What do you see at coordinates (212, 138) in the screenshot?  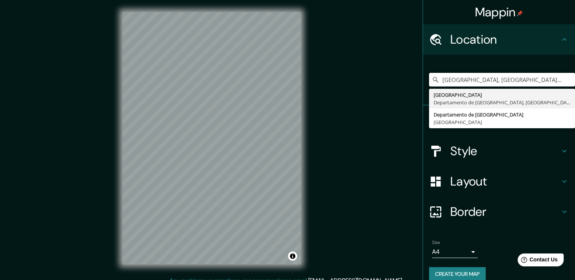 I see `canvas: Map` at bounding box center [212, 138].